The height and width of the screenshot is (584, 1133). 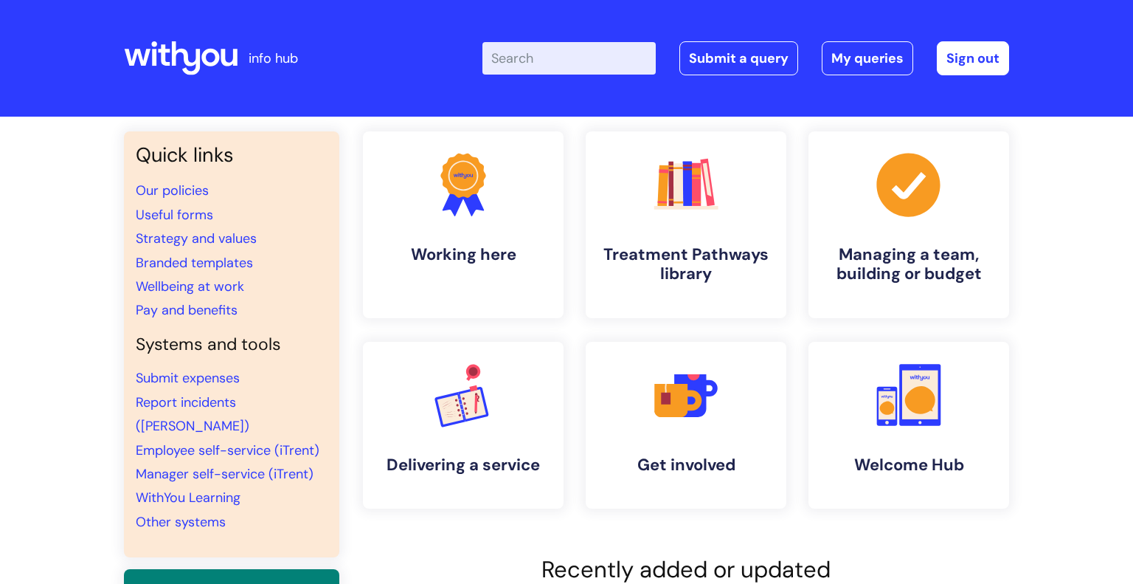 I want to click on a: Sign out, so click(x=973, y=58).